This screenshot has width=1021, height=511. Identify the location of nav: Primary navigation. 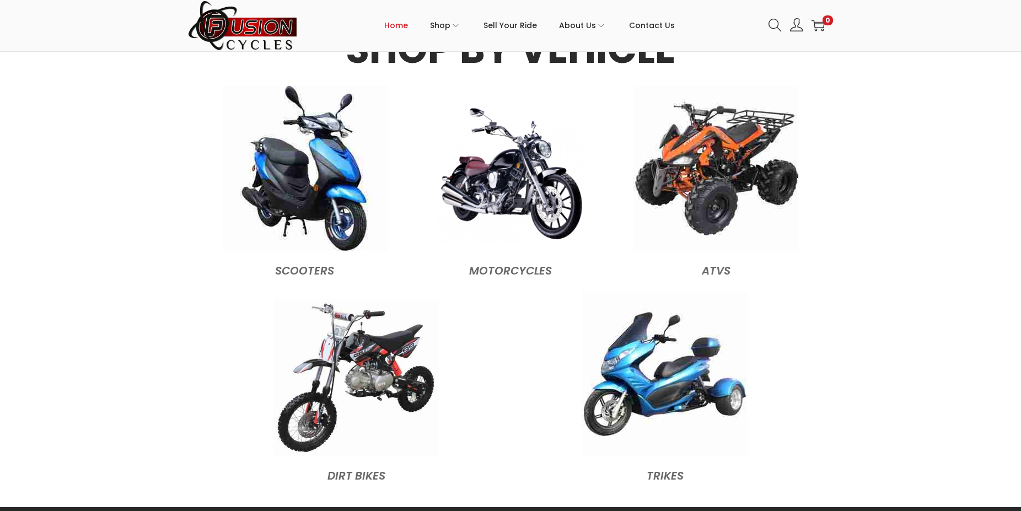
(529, 25).